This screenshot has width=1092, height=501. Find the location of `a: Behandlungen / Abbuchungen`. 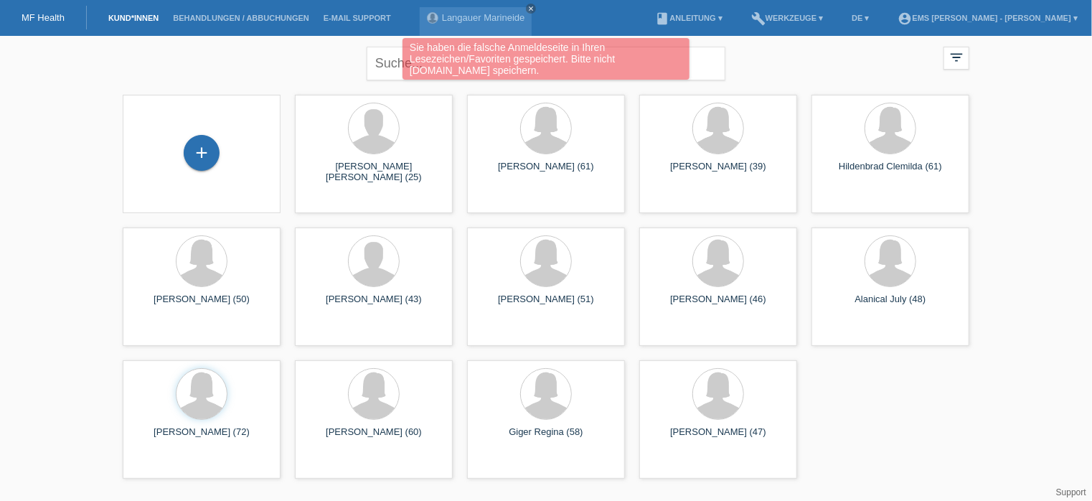

a: Behandlungen / Abbuchungen is located at coordinates (241, 18).